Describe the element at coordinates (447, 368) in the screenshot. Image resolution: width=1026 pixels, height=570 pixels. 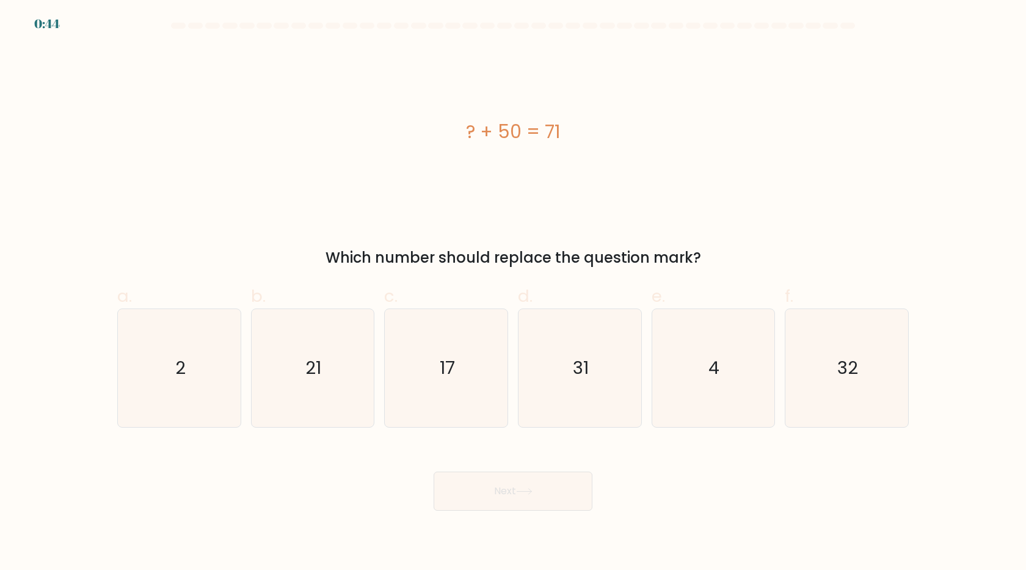
I see `text: 17` at that location.